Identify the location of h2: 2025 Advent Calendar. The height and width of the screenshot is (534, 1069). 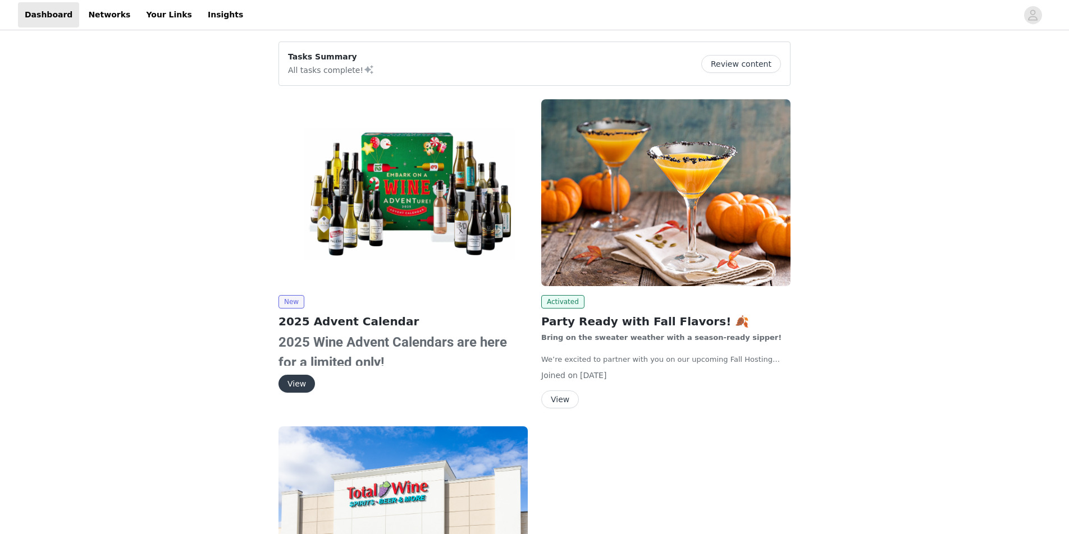
(403, 322).